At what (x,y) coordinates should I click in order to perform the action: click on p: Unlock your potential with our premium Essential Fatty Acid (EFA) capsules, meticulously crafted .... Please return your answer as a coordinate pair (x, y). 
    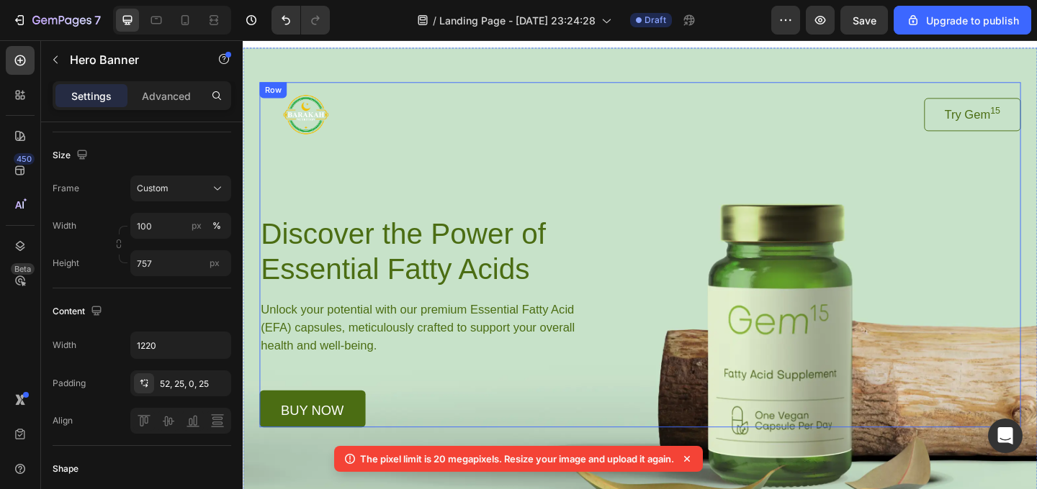
    Looking at the image, I should click on (201, 312).